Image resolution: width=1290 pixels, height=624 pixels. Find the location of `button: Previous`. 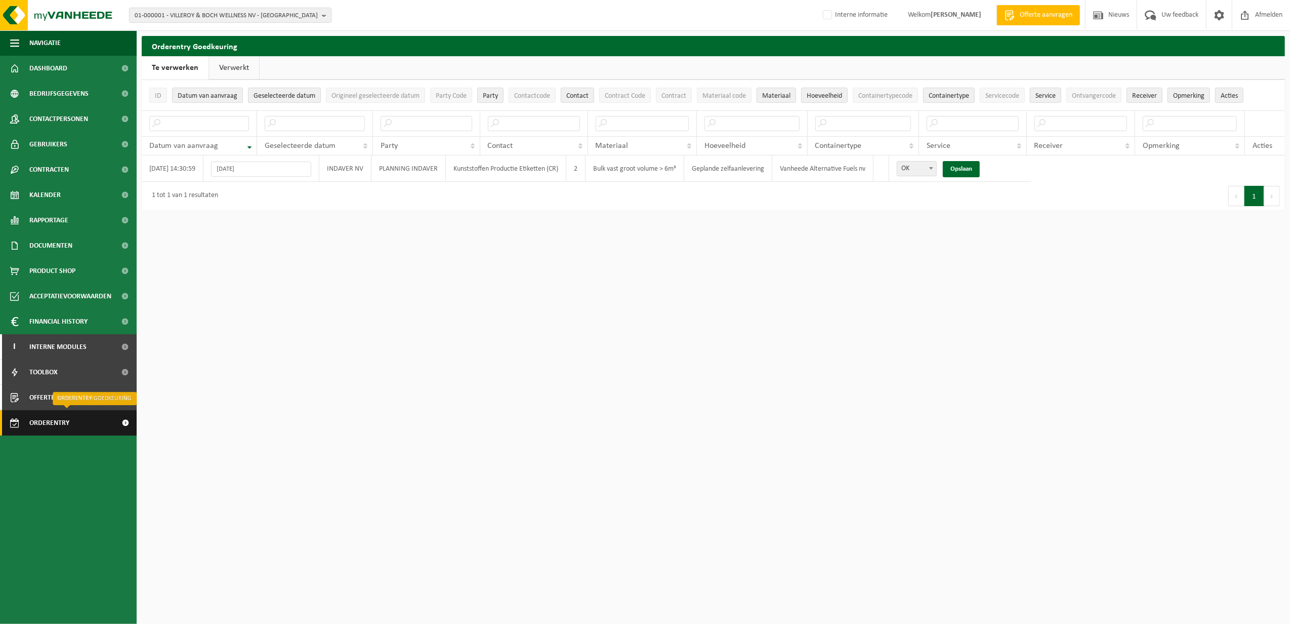

button: Previous is located at coordinates (1237, 196).